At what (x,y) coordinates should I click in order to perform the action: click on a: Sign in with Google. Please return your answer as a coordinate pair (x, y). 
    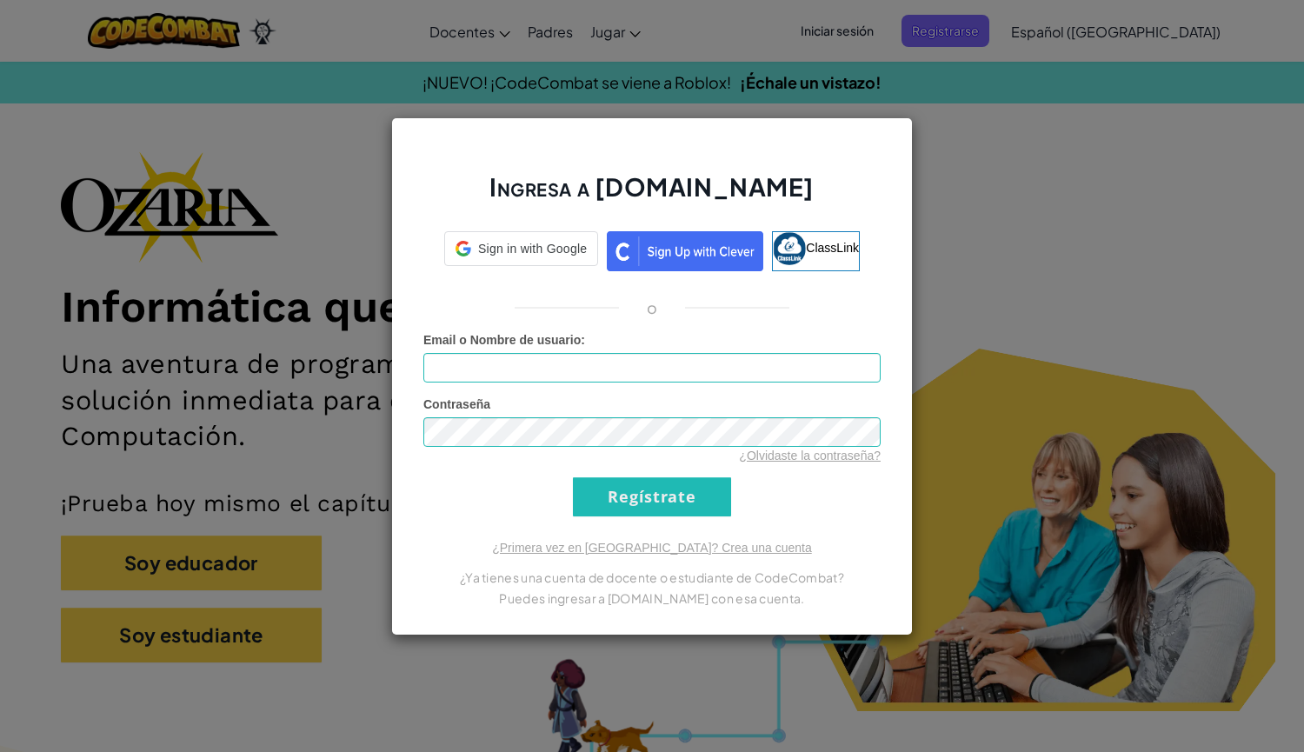
    Looking at the image, I should click on (521, 251).